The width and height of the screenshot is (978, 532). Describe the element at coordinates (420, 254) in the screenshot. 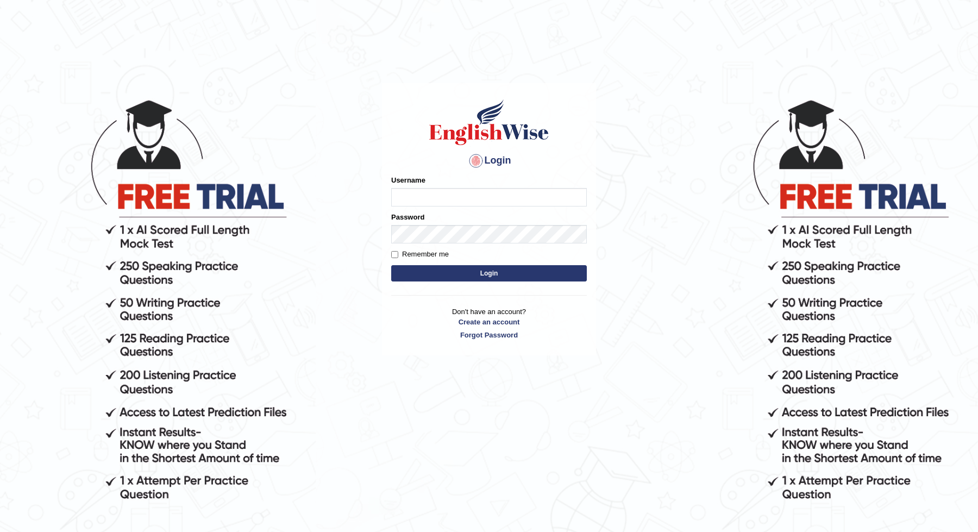

I see `label: Remember me` at that location.